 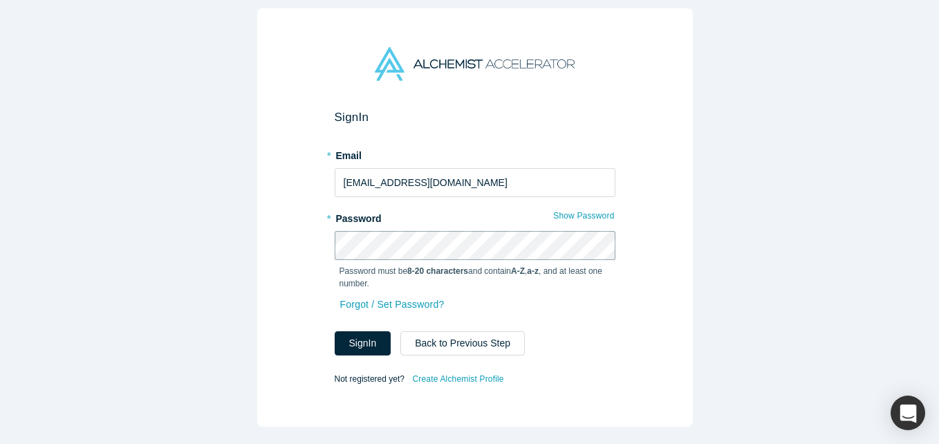 I want to click on label: Email, so click(x=475, y=154).